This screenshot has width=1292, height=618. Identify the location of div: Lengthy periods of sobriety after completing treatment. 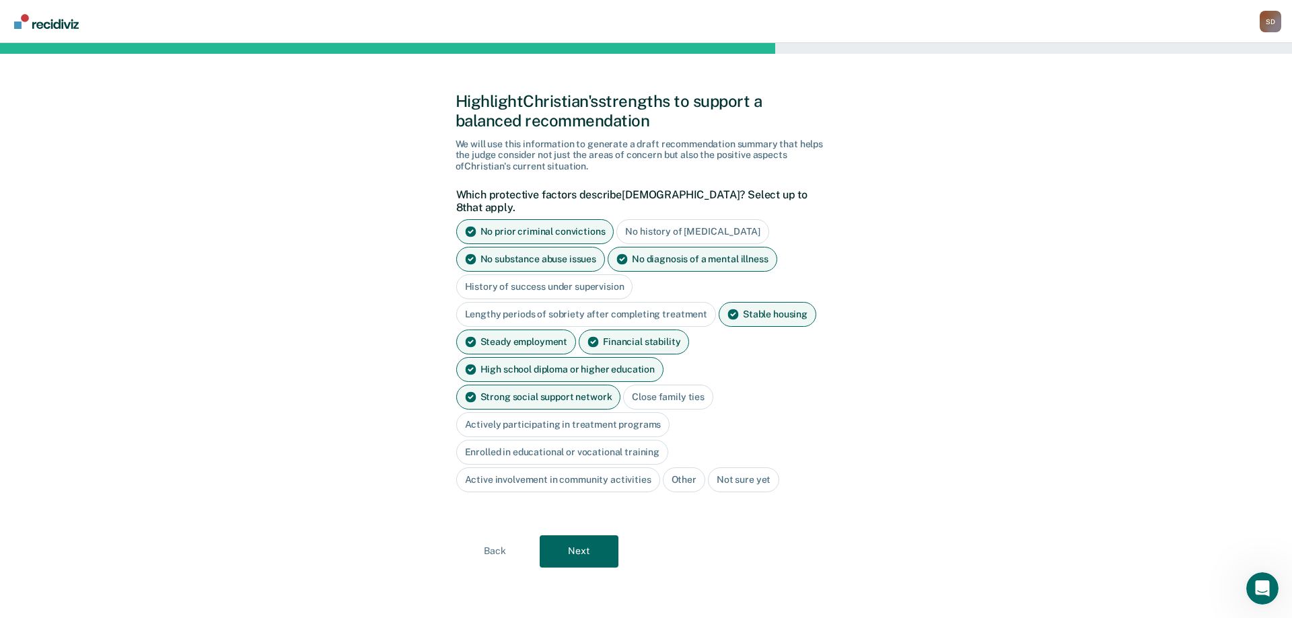
(586, 314).